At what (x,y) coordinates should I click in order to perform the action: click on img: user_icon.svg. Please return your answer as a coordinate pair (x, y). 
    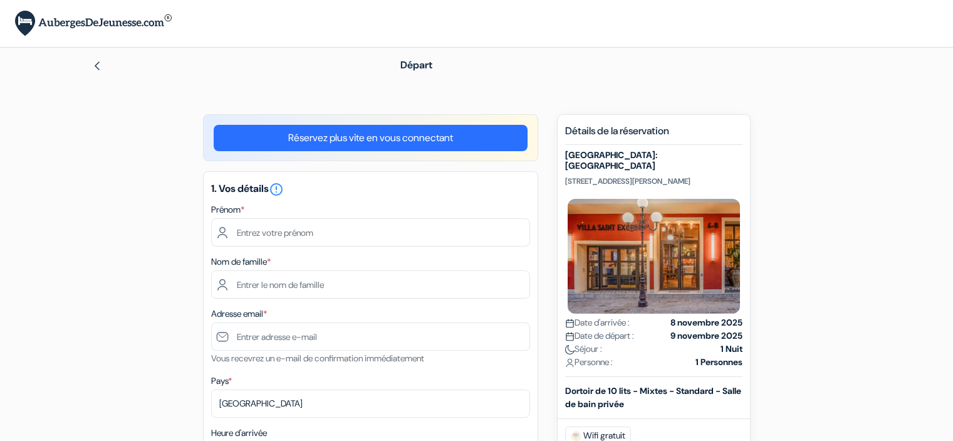
    Looking at the image, I should click on (570, 362).